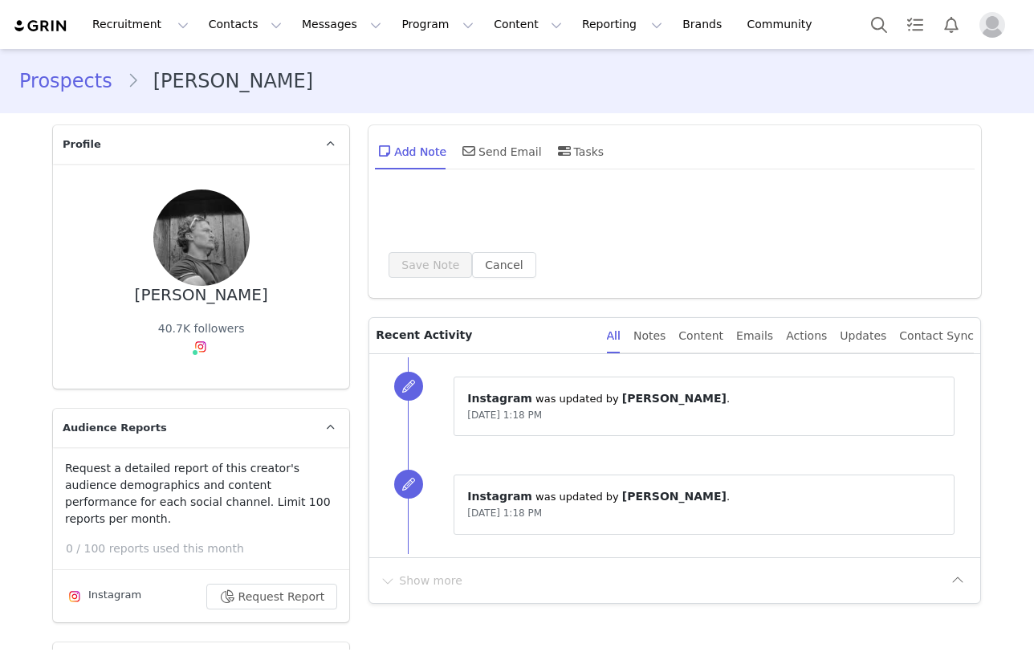 This screenshot has width=1034, height=652. Describe the element at coordinates (915, 24) in the screenshot. I see `a: Tasks` at that location.